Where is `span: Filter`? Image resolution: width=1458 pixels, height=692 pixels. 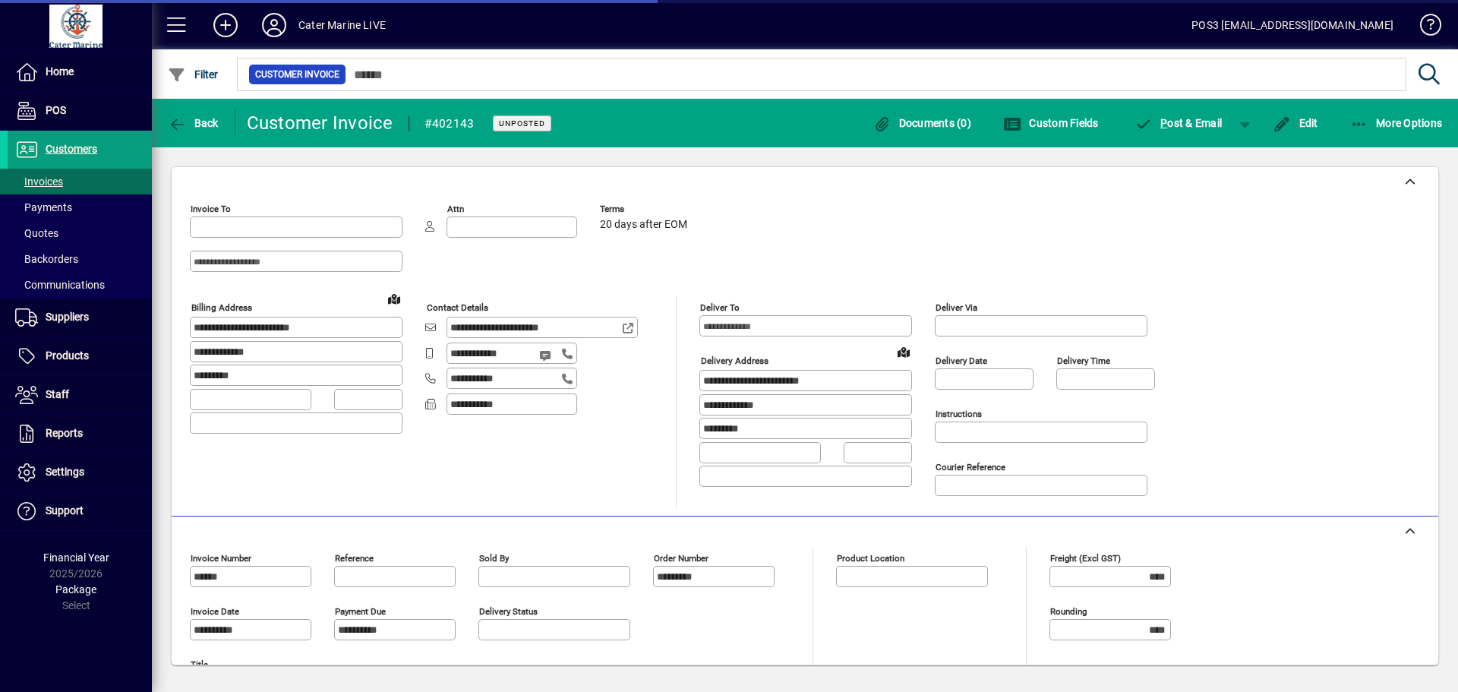 span: Filter is located at coordinates (193, 74).